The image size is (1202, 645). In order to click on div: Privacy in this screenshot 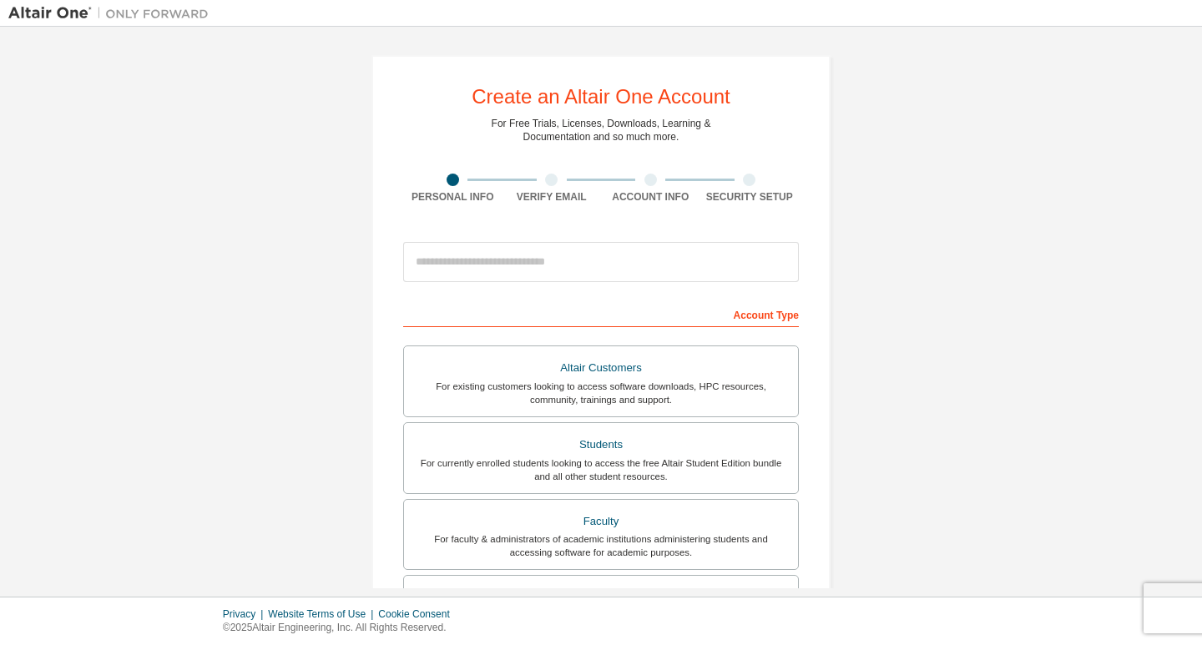, I will do `click(245, 614)`.